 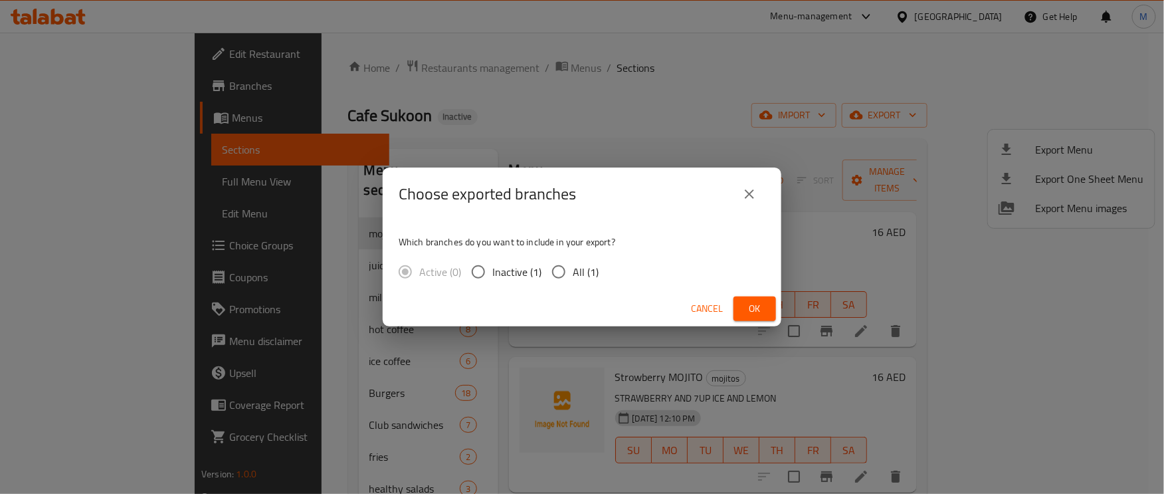 What do you see at coordinates (707, 308) in the screenshot?
I see `span: Cancel` at bounding box center [707, 308].